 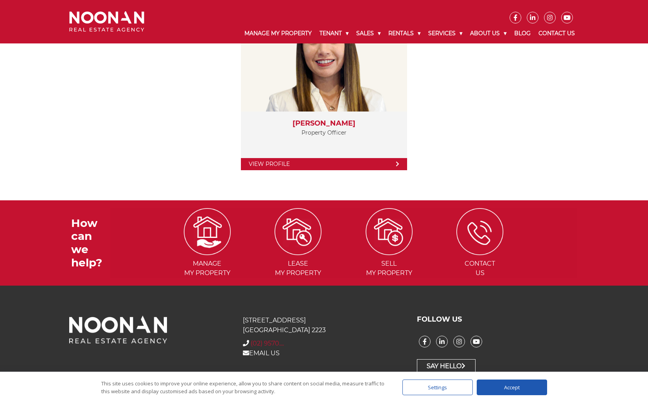 I want to click on span: Lease my Property, so click(x=298, y=268).